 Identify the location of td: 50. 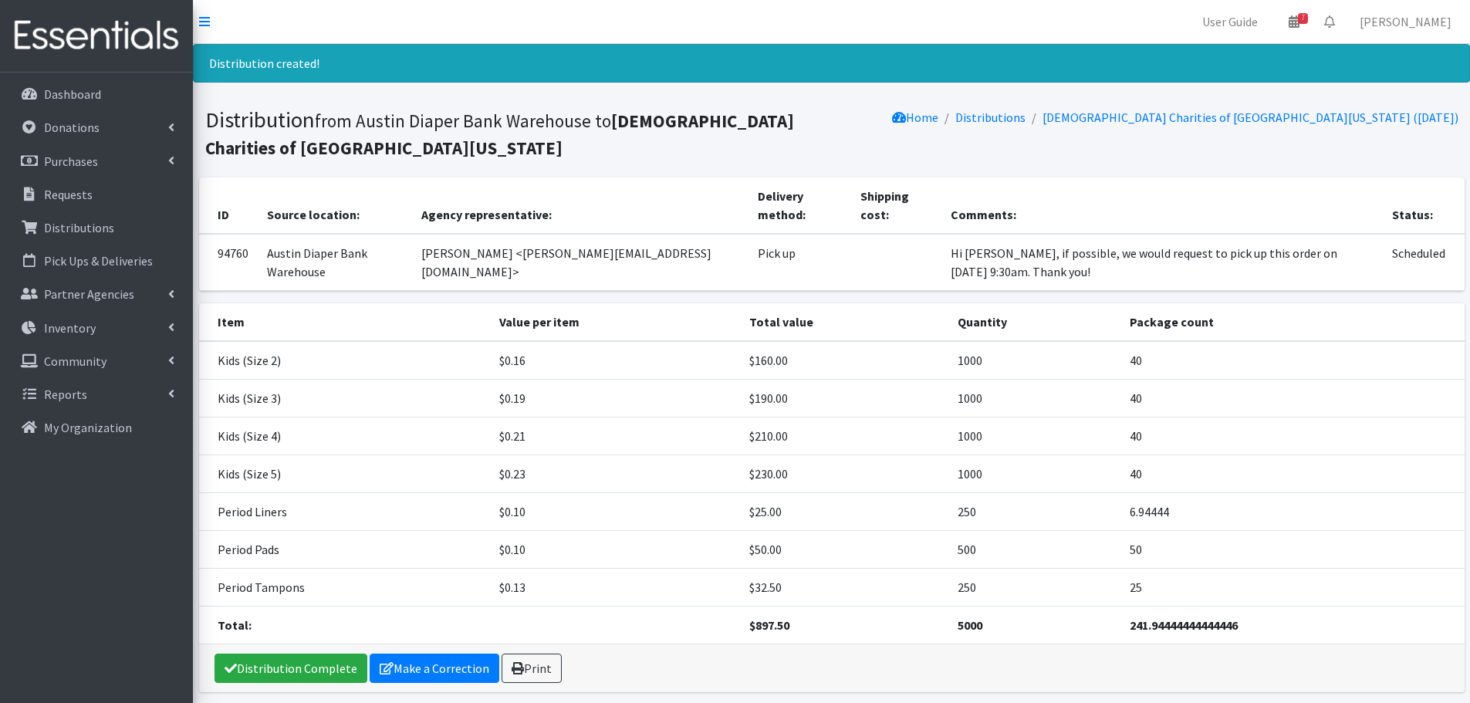
(1292, 549).